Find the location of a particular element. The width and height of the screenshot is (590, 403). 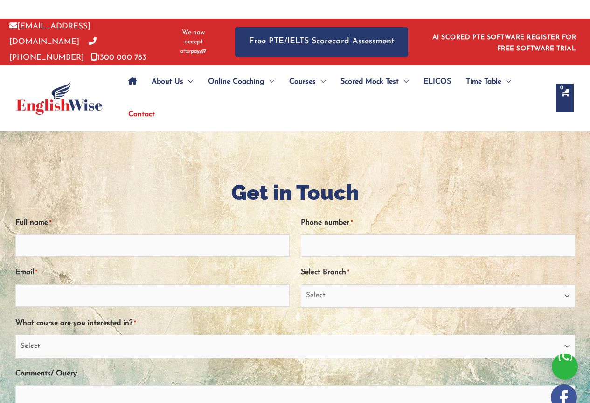

label: Phone number is located at coordinates (327, 223).